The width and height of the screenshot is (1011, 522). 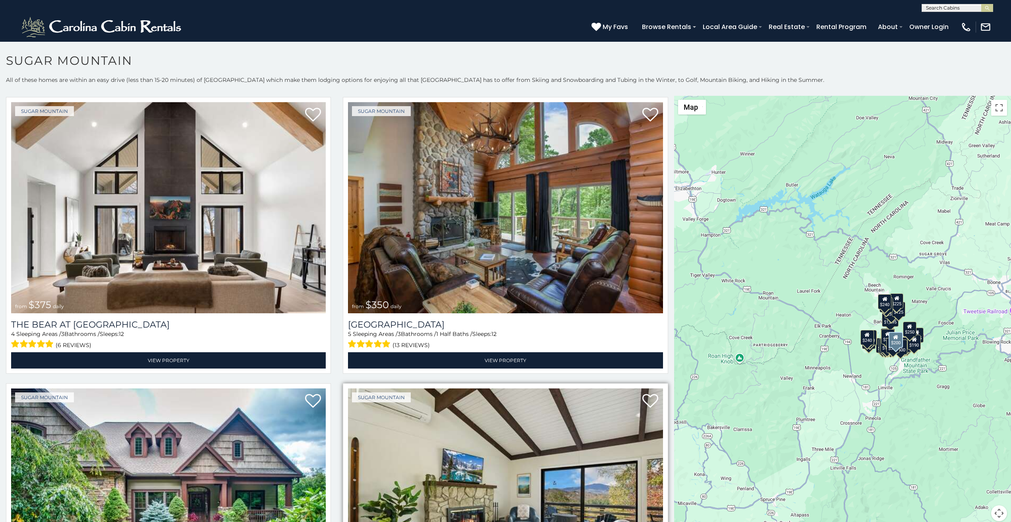 I want to click on div: $210, so click(x=870, y=337).